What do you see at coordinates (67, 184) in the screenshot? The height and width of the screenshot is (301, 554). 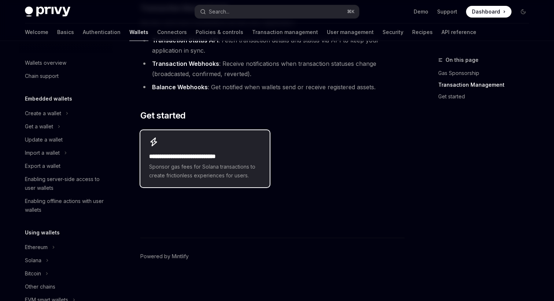 I see `div: Enabling server-side access to user wallets` at bounding box center [67, 184].